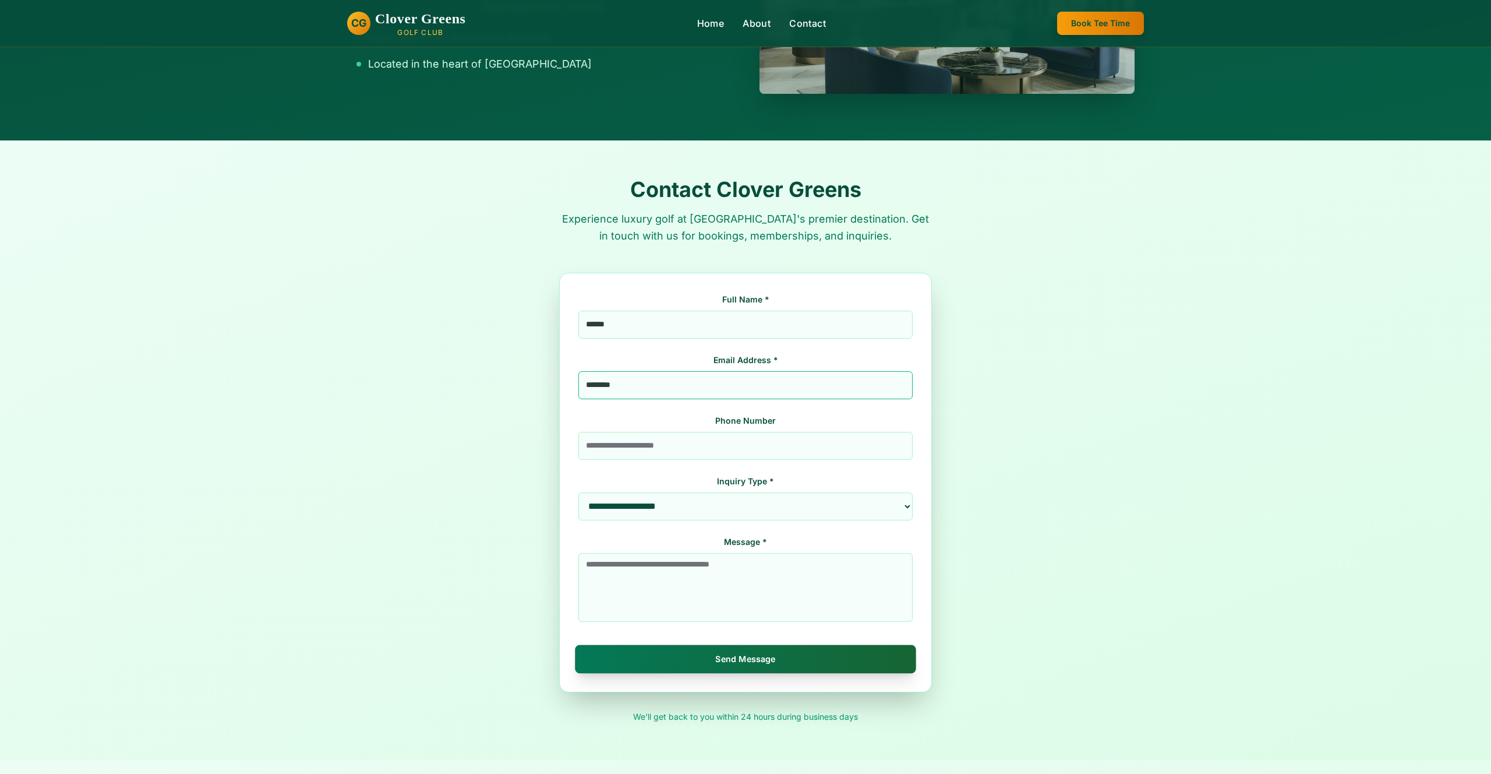 The height and width of the screenshot is (774, 1491). What do you see at coordinates (746, 189) in the screenshot?
I see `h2: Contact Clover Greens` at bounding box center [746, 189].